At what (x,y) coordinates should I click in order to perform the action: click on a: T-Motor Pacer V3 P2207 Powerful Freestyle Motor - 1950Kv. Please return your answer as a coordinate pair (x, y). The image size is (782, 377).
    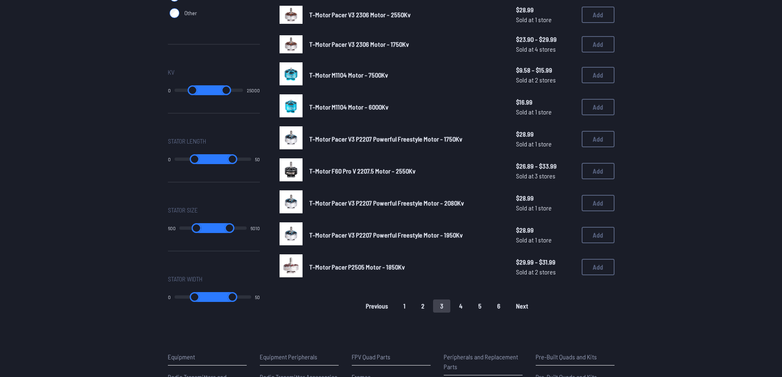
    Looking at the image, I should click on (406, 235).